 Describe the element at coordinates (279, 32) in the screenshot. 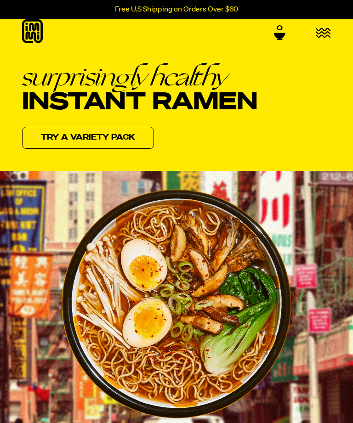

I see `a: 0` at that location.